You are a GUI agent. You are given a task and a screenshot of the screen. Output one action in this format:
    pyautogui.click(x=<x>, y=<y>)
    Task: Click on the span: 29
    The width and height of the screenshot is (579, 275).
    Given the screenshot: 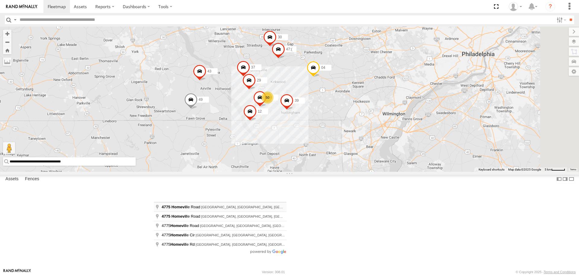 What is the action you would take?
    pyautogui.click(x=259, y=80)
    